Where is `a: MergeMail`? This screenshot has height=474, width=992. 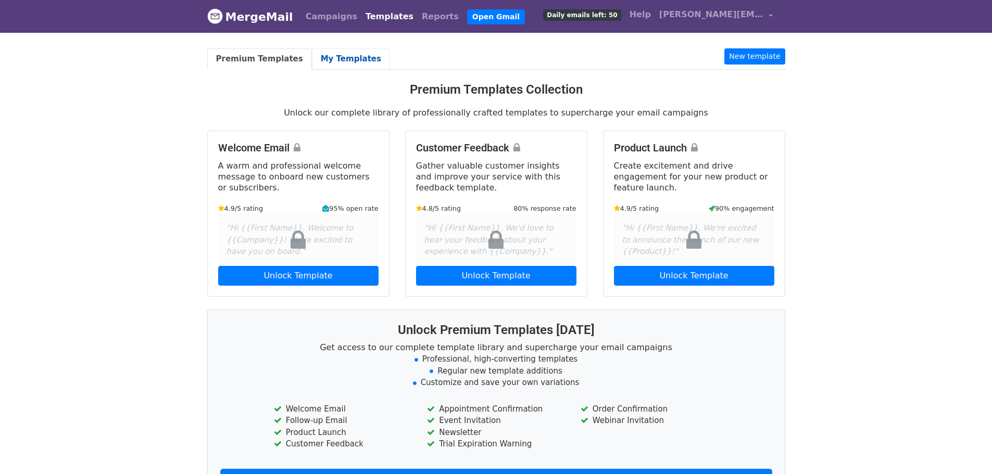 a: MergeMail is located at coordinates (250, 17).